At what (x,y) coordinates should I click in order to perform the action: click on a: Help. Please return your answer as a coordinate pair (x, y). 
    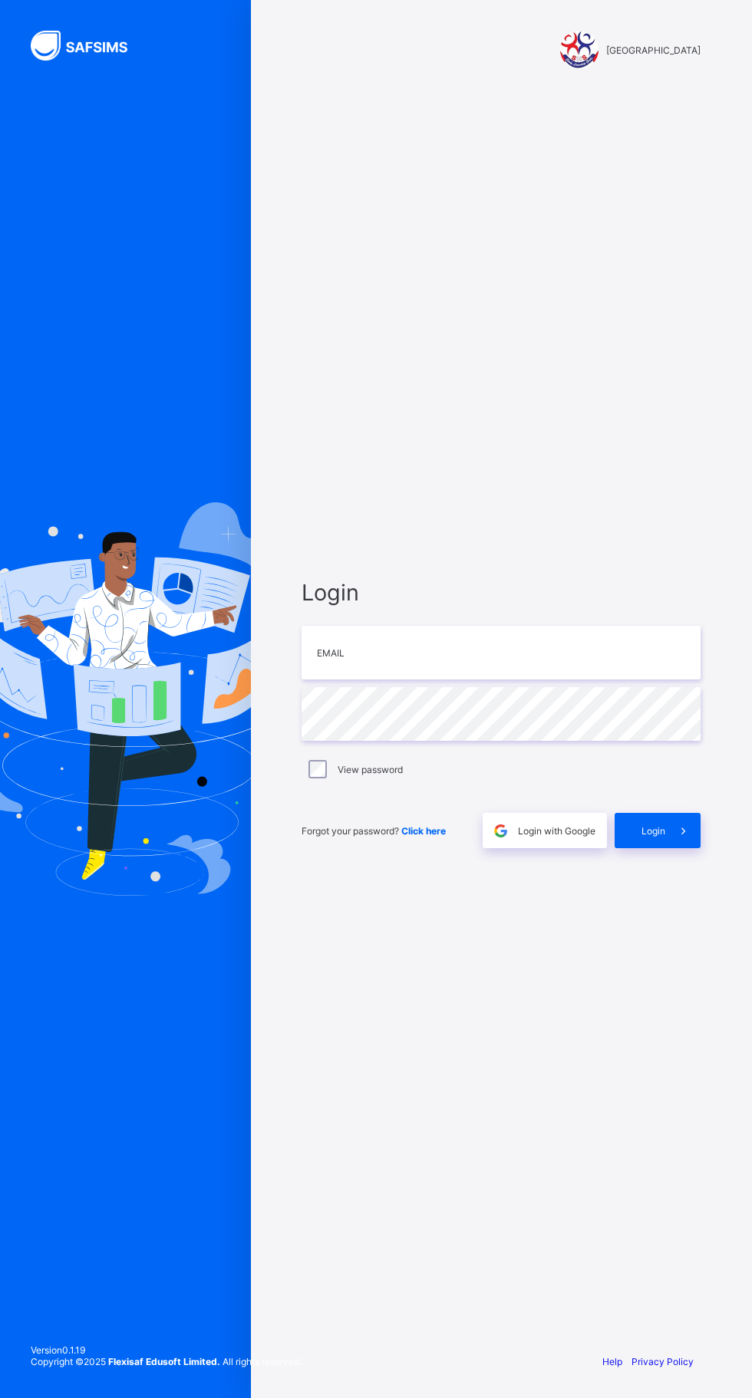
    Looking at the image, I should click on (612, 1362).